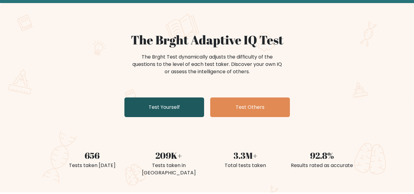 This screenshot has height=194, width=414. I want to click on div: 656, so click(92, 155).